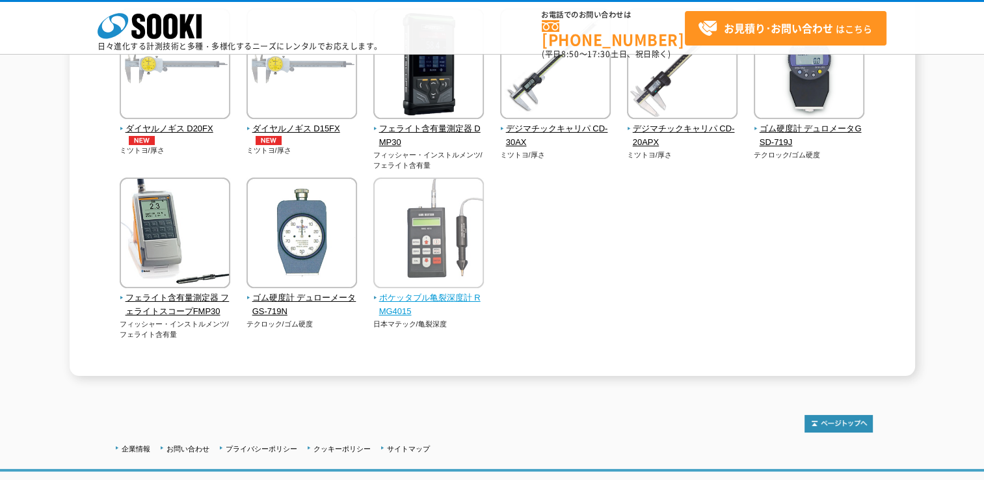  What do you see at coordinates (555, 136) in the screenshot?
I see `span: デジマチックキャリパ CD-30AX` at bounding box center [555, 136].